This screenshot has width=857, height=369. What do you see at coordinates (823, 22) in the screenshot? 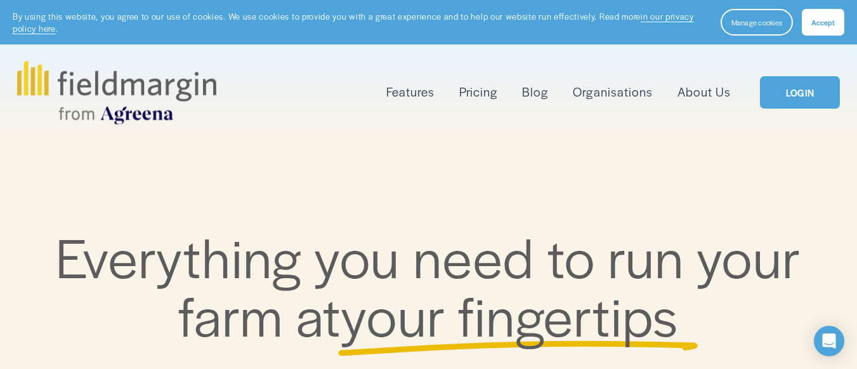
I see `button: Accept` at bounding box center [823, 22].